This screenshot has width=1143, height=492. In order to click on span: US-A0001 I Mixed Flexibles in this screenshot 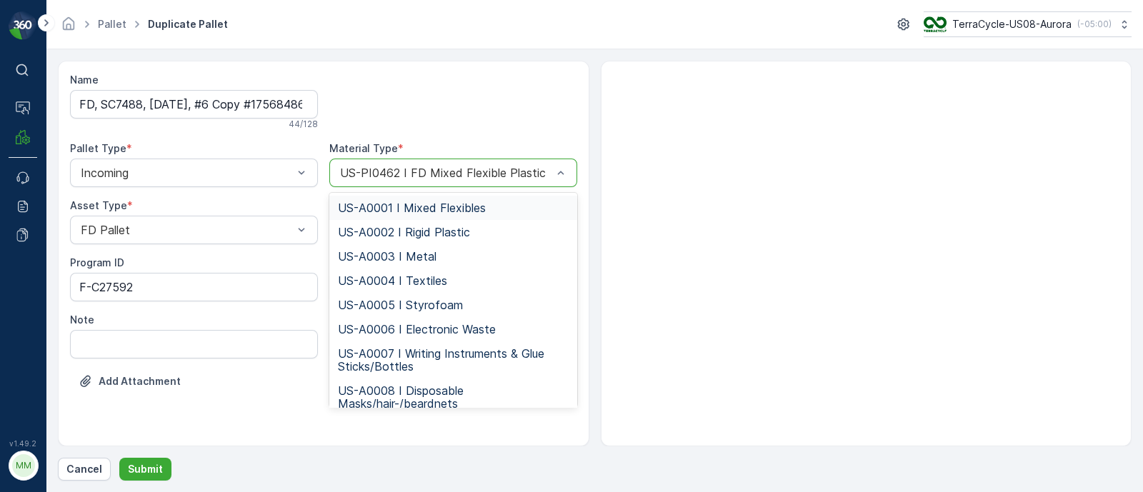, I will do `click(412, 208)`.